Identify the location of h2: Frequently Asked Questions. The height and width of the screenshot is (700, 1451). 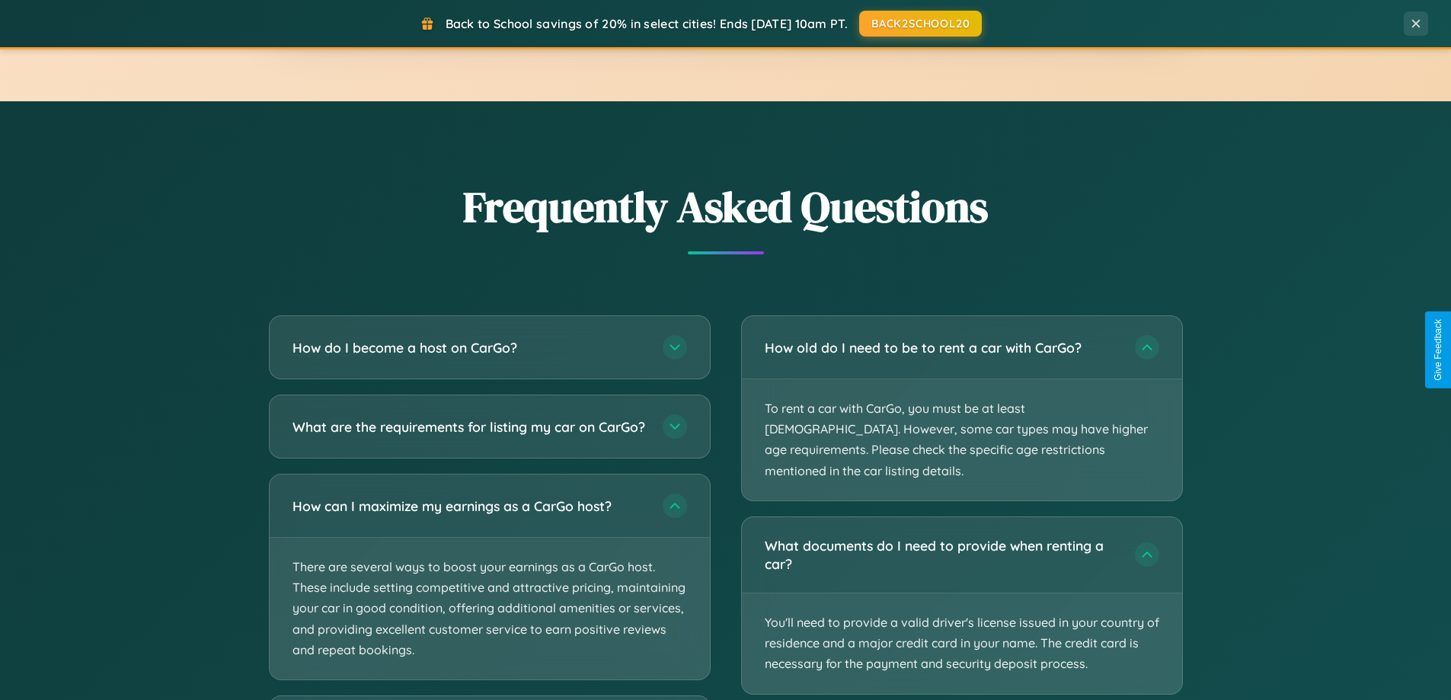
(726, 206).